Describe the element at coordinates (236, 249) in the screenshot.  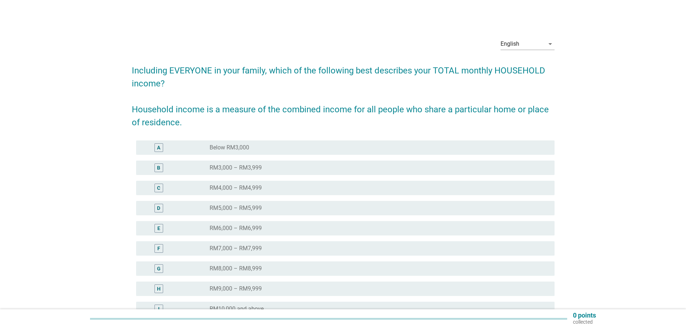
I see `label: RM7,000 – RM7,999` at that location.